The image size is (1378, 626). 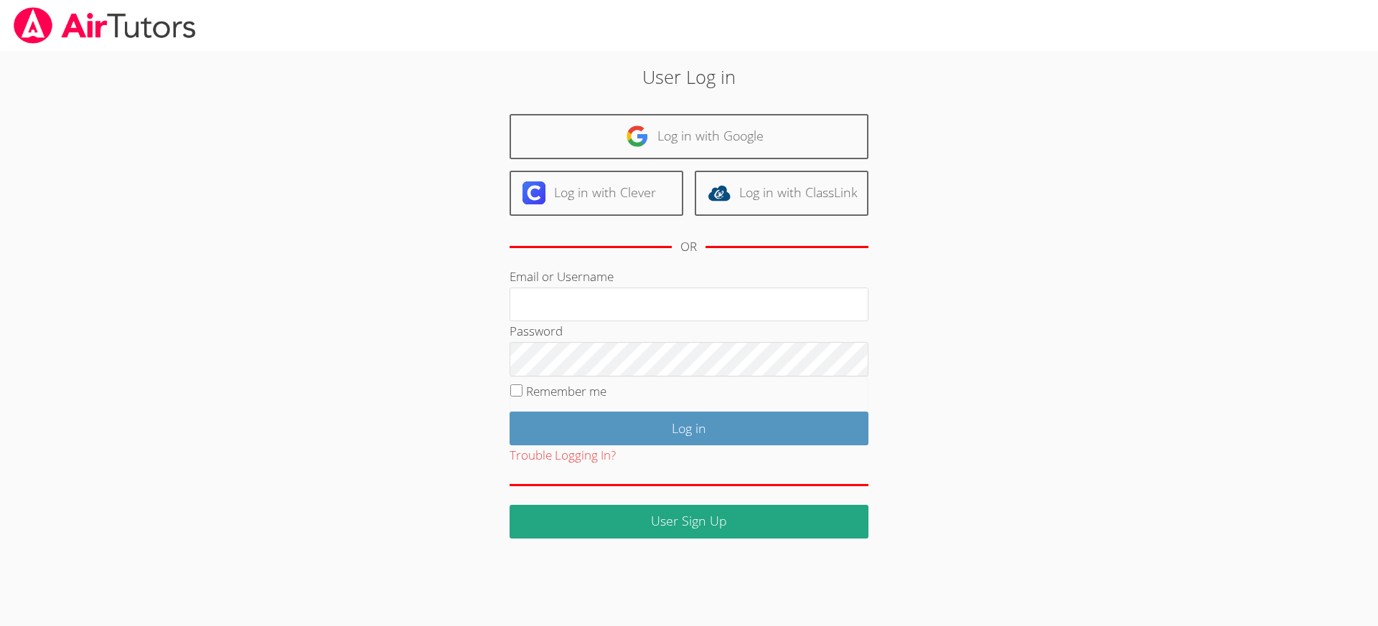 What do you see at coordinates (596, 193) in the screenshot?
I see `a: Log in with Clever` at bounding box center [596, 193].